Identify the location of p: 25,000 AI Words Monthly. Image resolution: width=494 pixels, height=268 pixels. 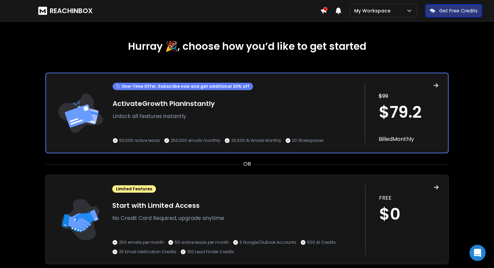
(256, 140).